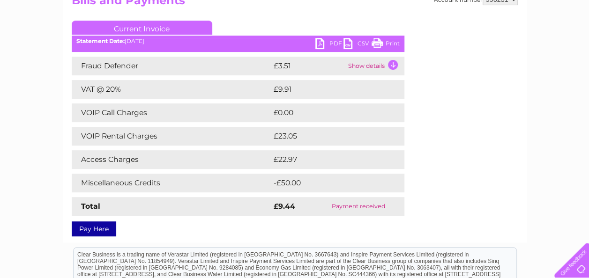  I want to click on img: logo.png, so click(45, 38).